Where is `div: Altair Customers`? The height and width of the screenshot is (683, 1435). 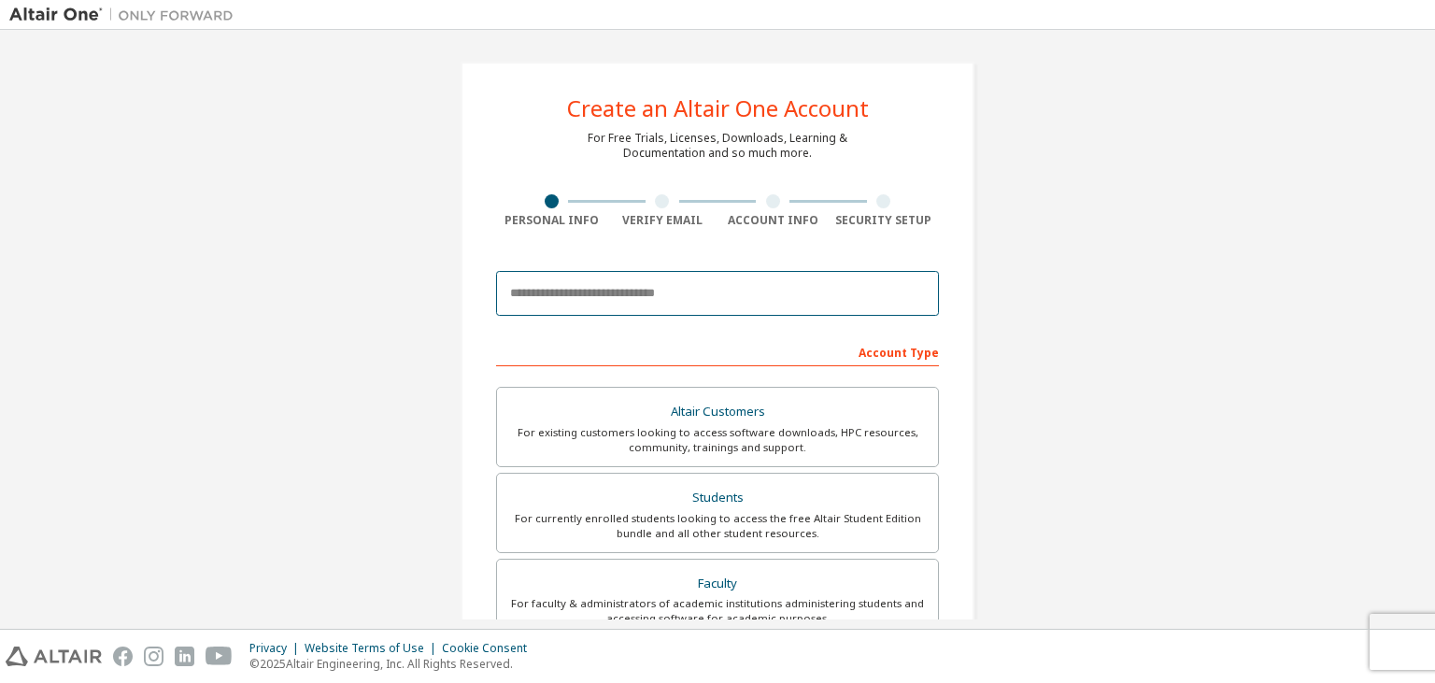 div: Altair Customers is located at coordinates (718, 412).